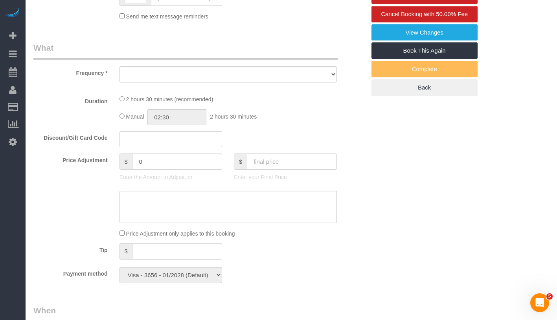 The image size is (557, 320). I want to click on a: Book This Again, so click(424, 51).